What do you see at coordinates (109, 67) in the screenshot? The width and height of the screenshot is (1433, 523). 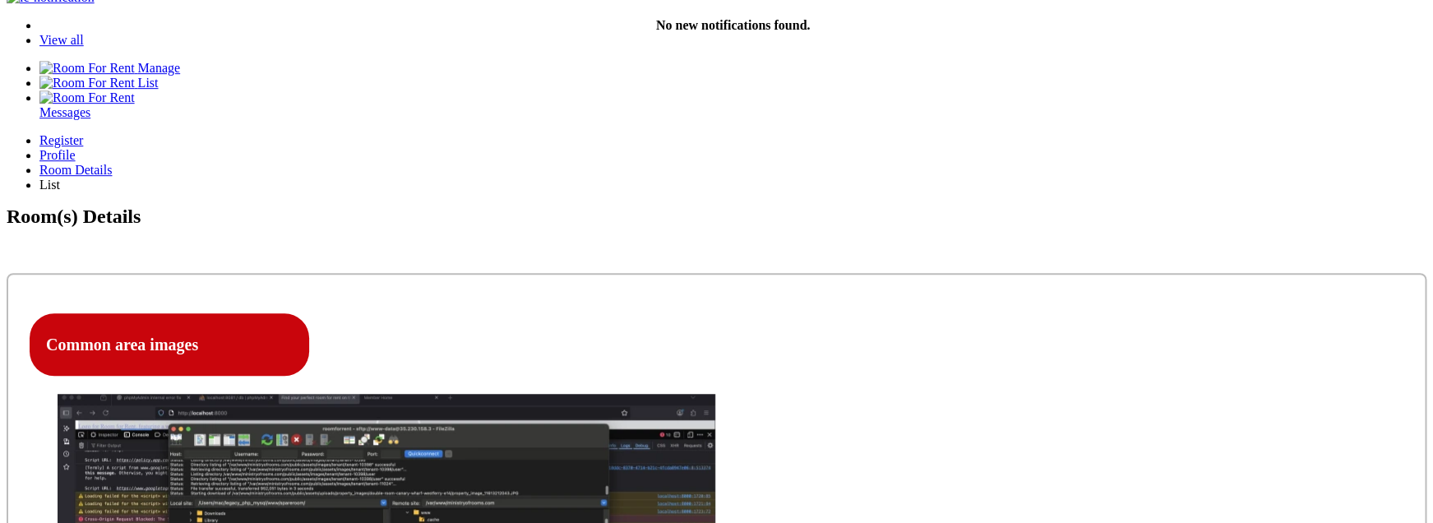 I see `a: Manage` at bounding box center [109, 67].